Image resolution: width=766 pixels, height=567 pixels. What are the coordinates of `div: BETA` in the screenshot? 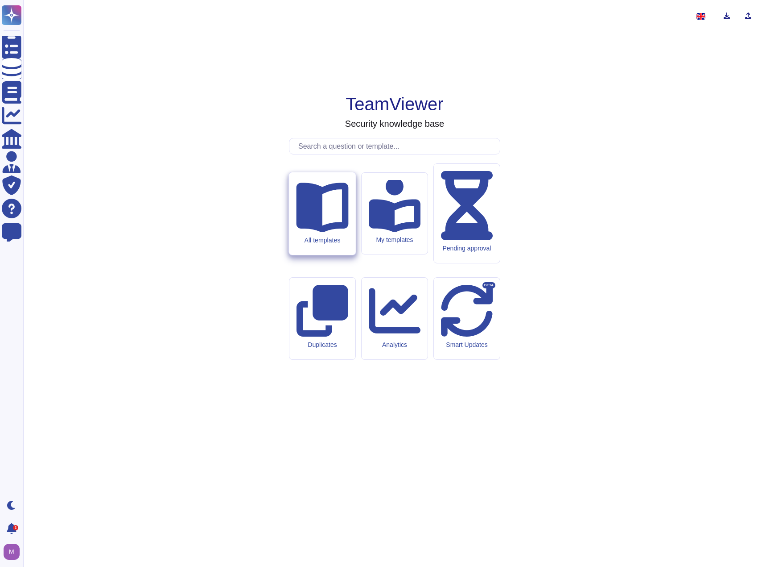 It's located at (489, 285).